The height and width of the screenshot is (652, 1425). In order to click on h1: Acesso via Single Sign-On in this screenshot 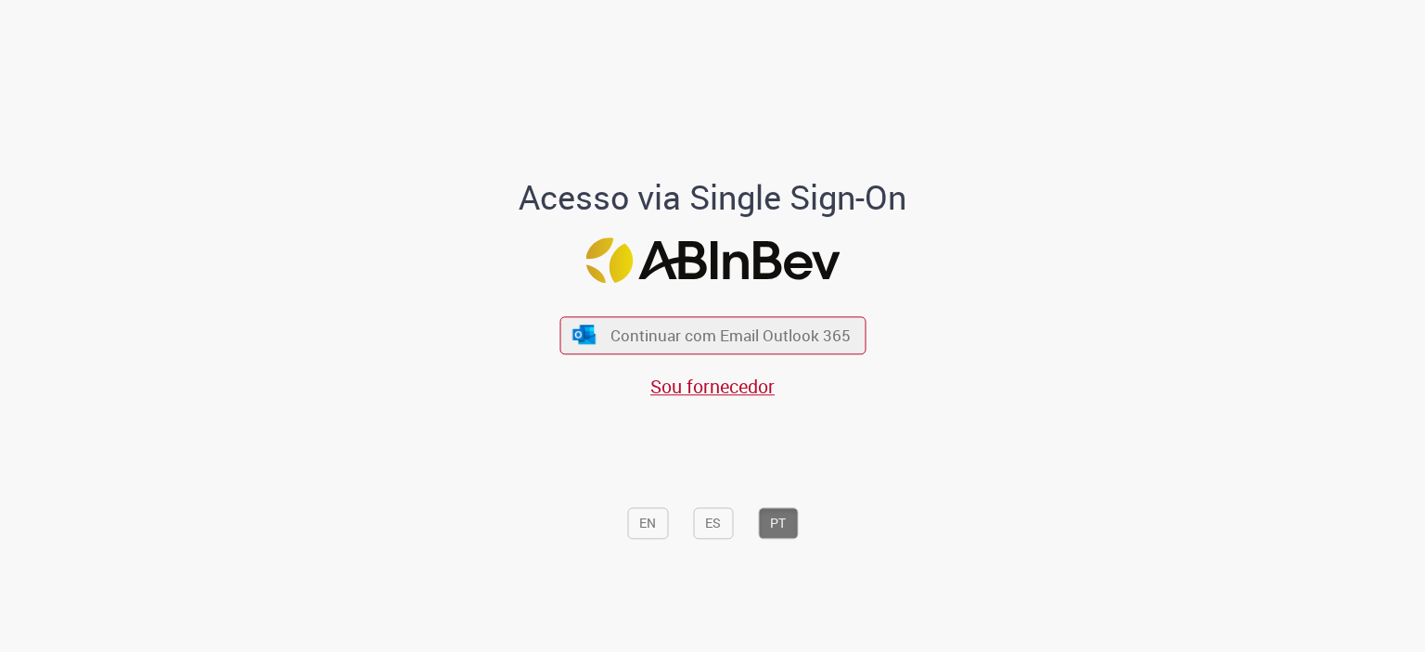, I will do `click(713, 198)`.